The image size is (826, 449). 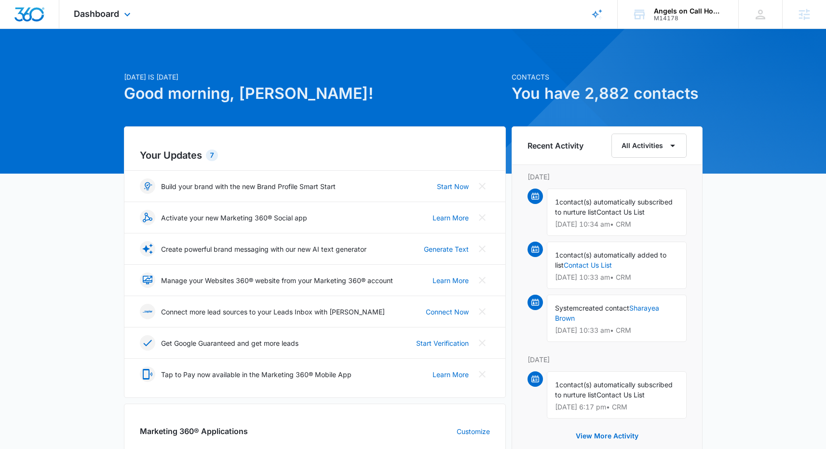 I want to click on a: Contact Us List, so click(x=588, y=265).